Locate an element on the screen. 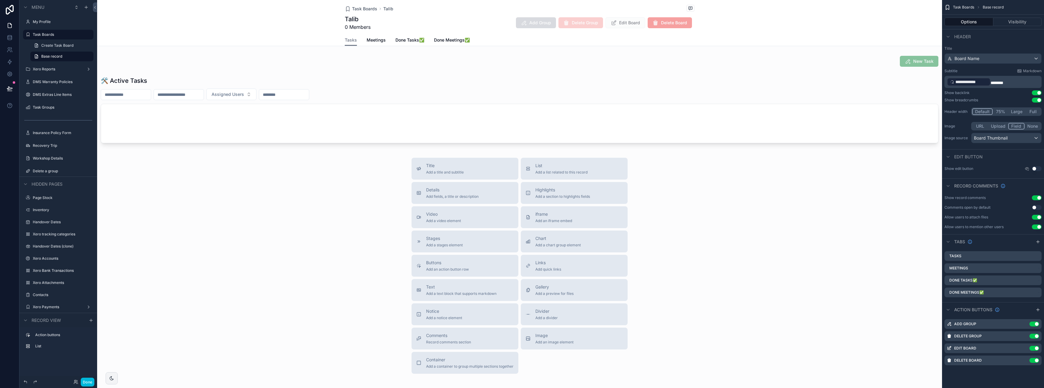 Image resolution: width=1044 pixels, height=388 pixels. label: Handover Dates (clone) is located at coordinates (61, 246).